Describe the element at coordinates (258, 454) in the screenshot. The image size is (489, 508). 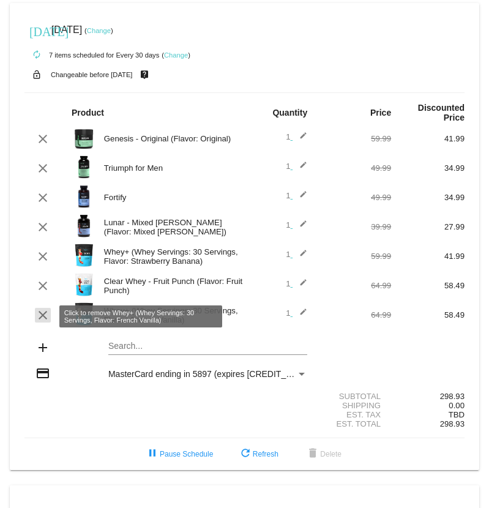
I see `button: Refresh` at that location.